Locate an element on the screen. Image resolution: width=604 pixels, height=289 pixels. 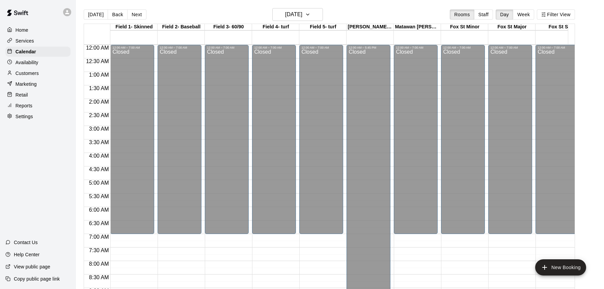
span: 12:30 AM is located at coordinates (98, 61).